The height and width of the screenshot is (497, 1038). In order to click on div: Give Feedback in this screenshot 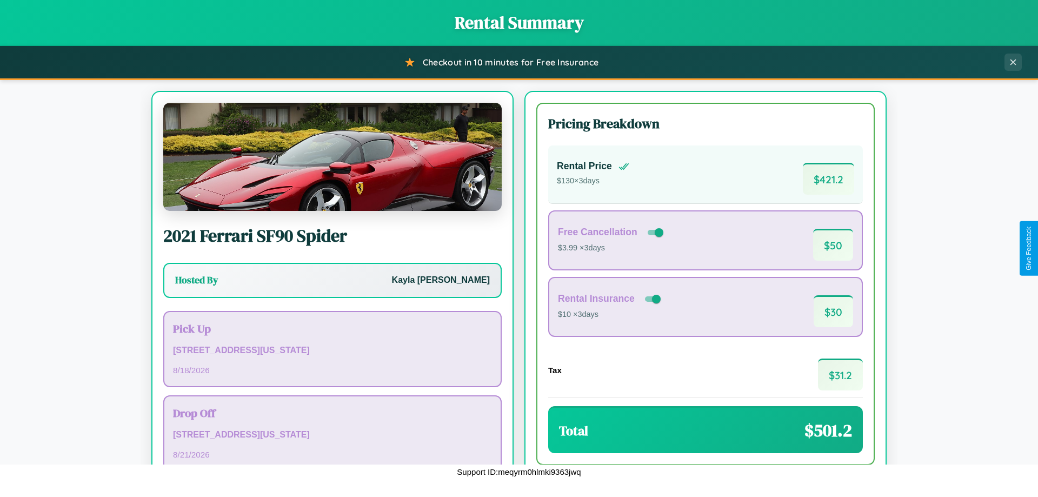, I will do `click(1029, 248)`.